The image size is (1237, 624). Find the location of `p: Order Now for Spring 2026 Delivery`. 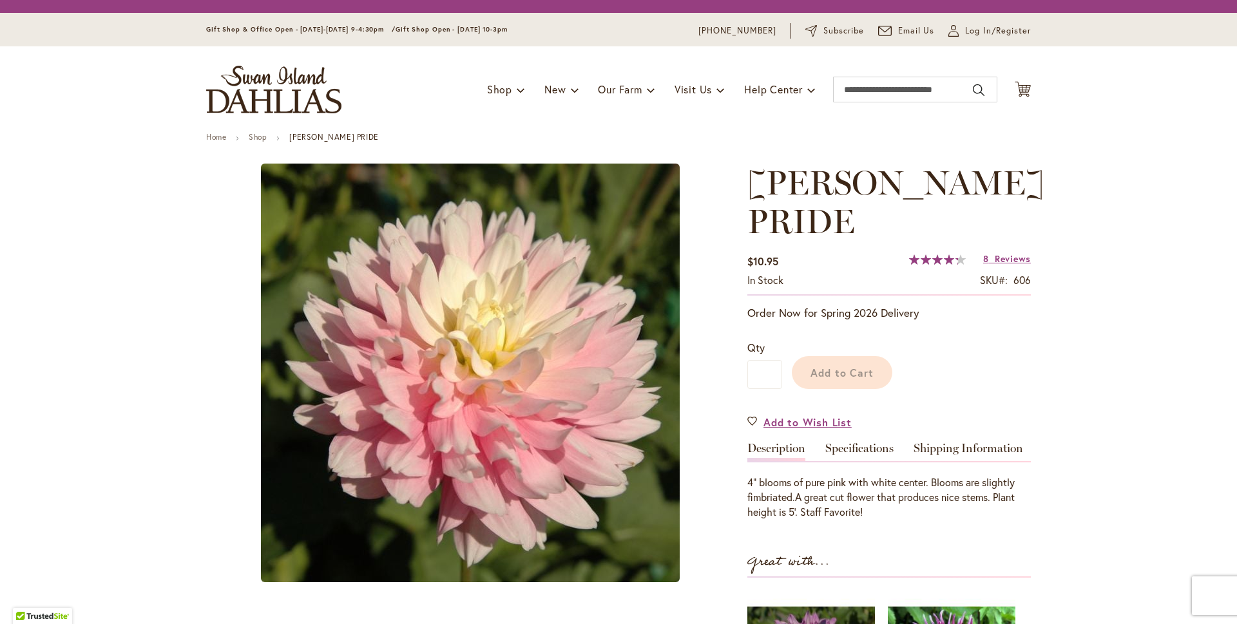

p: Order Now for Spring 2026 Delivery is located at coordinates (889, 313).